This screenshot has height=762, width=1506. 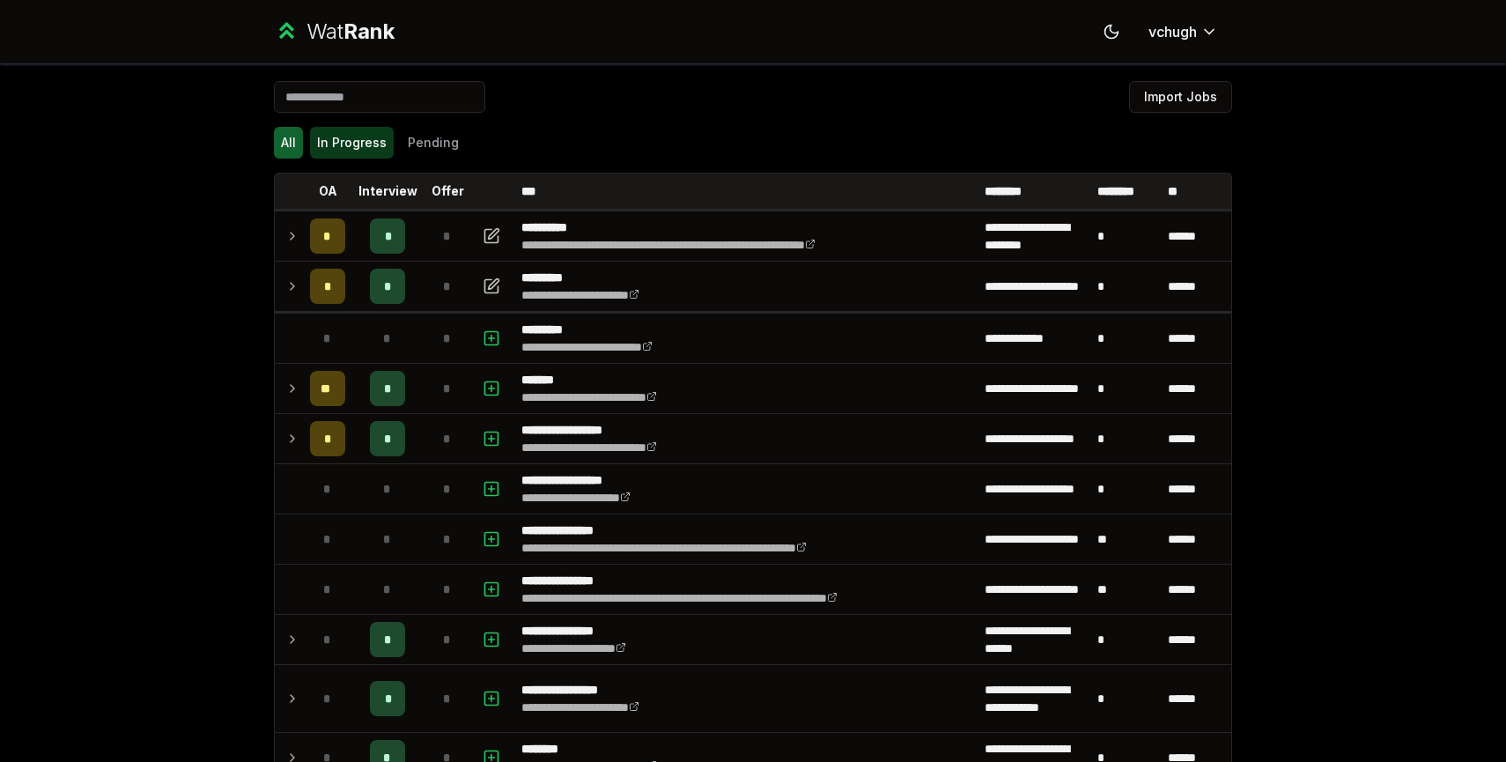 What do you see at coordinates (351, 143) in the screenshot?
I see `button: In Progress` at bounding box center [351, 143].